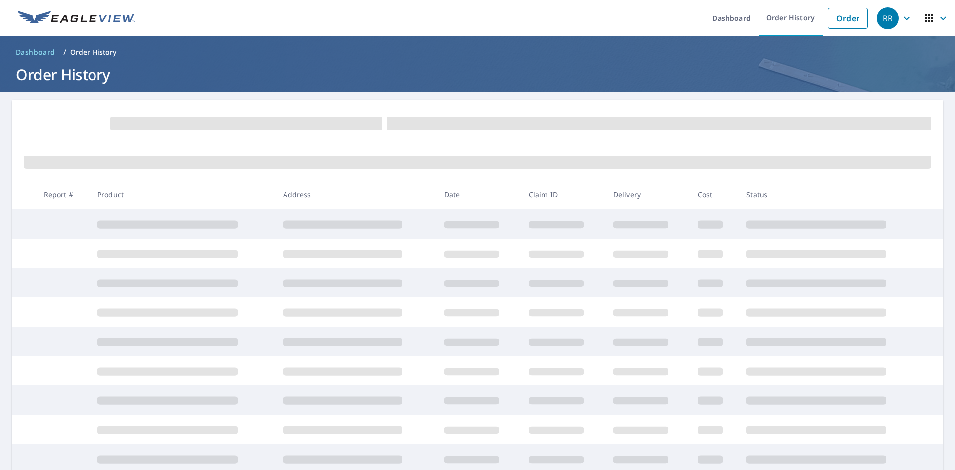 This screenshot has height=470, width=955. Describe the element at coordinates (888, 18) in the screenshot. I see `div: RR` at that location.